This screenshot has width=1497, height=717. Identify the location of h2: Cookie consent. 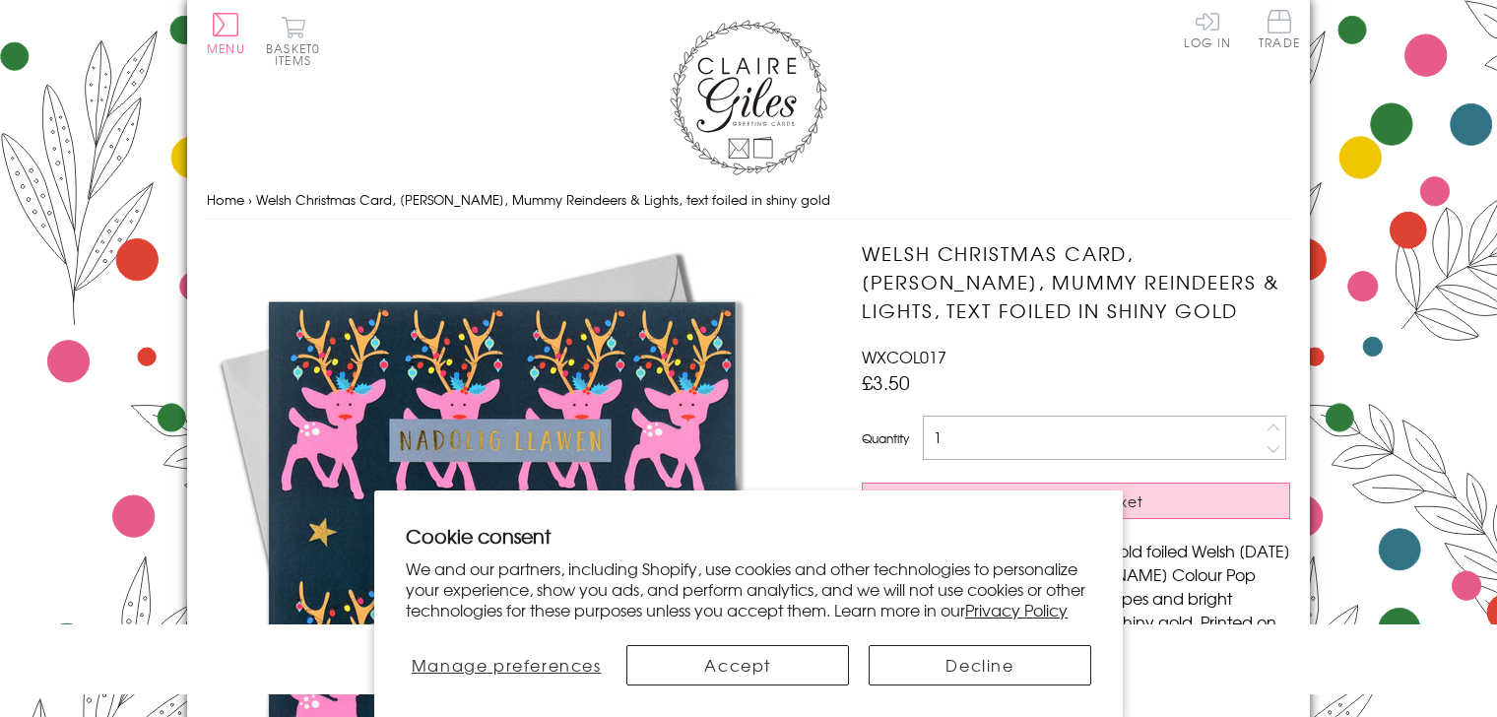
(748, 536).